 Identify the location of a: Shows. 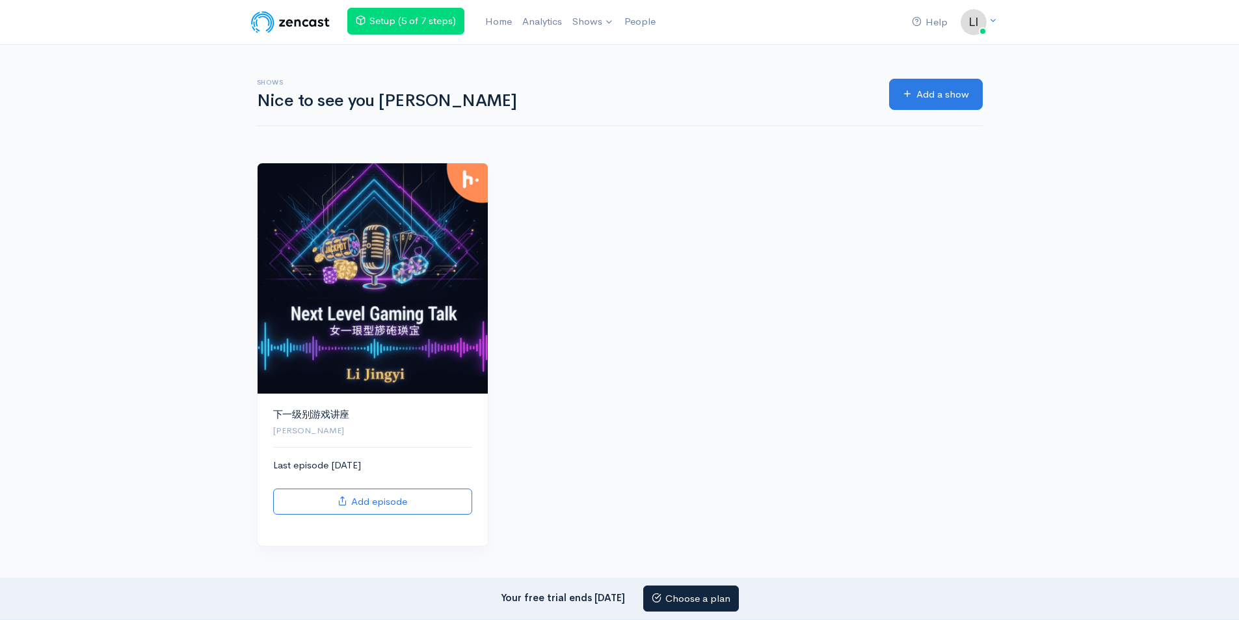
(593, 22).